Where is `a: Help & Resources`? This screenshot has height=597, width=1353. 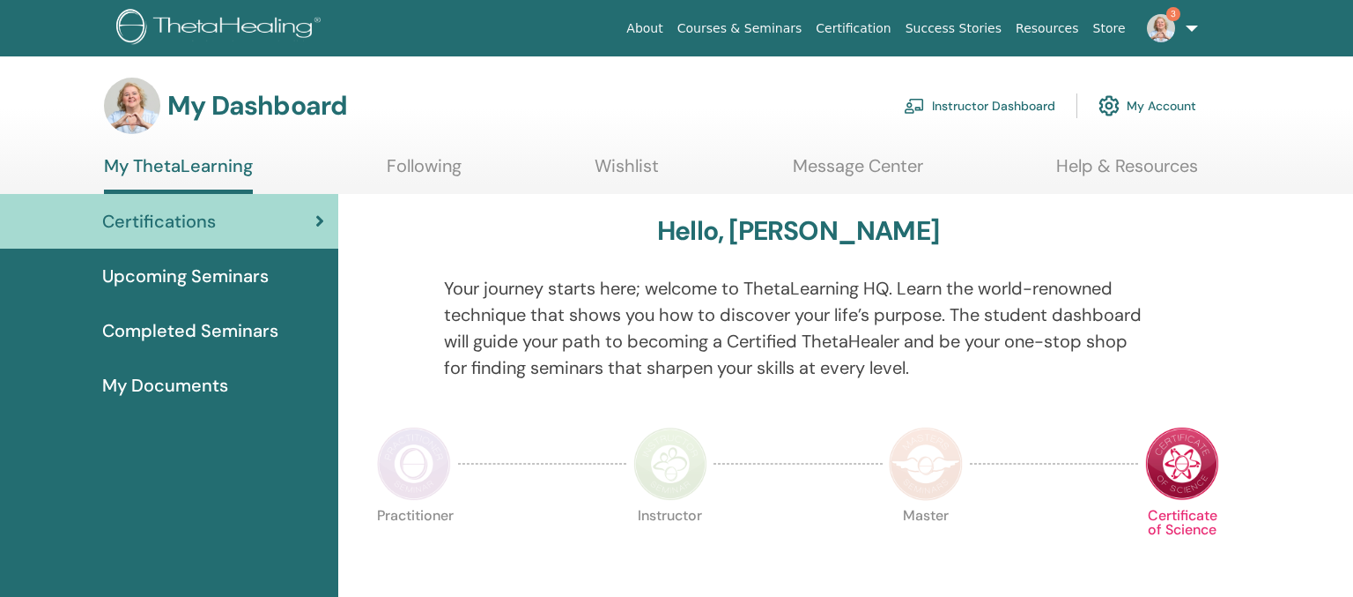 a: Help & Resources is located at coordinates (1127, 172).